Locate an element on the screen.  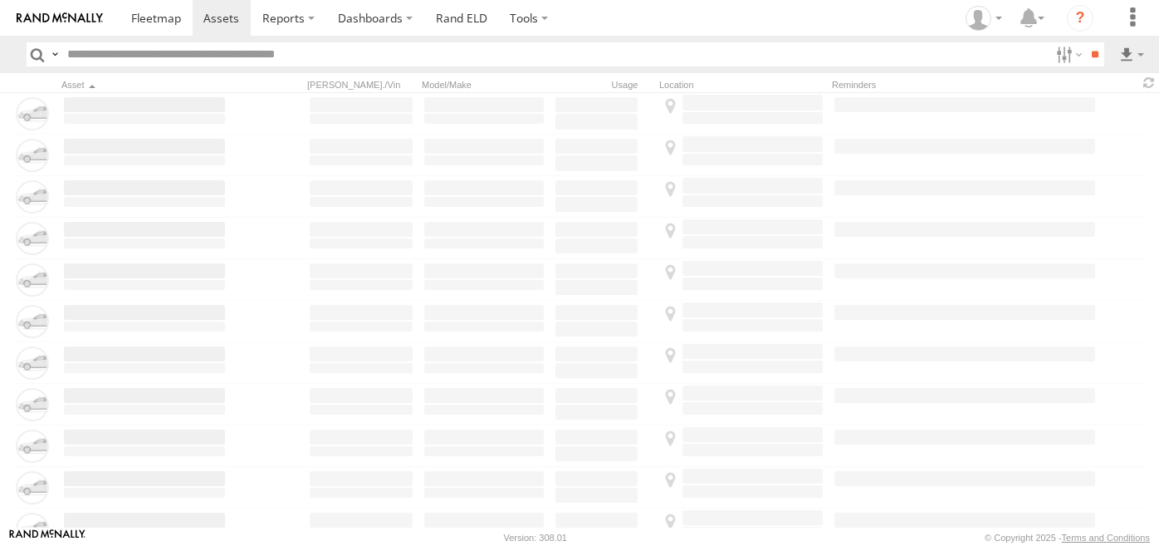
label: Export results as... is located at coordinates (1132, 54).